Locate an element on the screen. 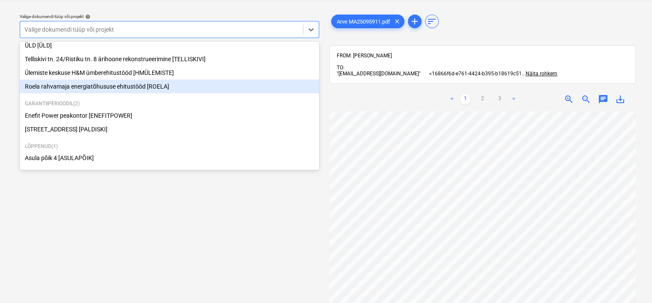 The width and height of the screenshot is (652, 303). div: ÜLD [ÜLD] is located at coordinates (169, 45).